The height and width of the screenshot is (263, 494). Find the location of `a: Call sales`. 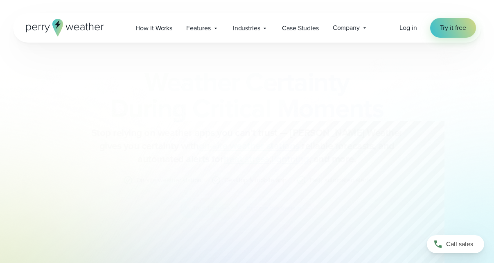

a: Call sales is located at coordinates (455, 244).